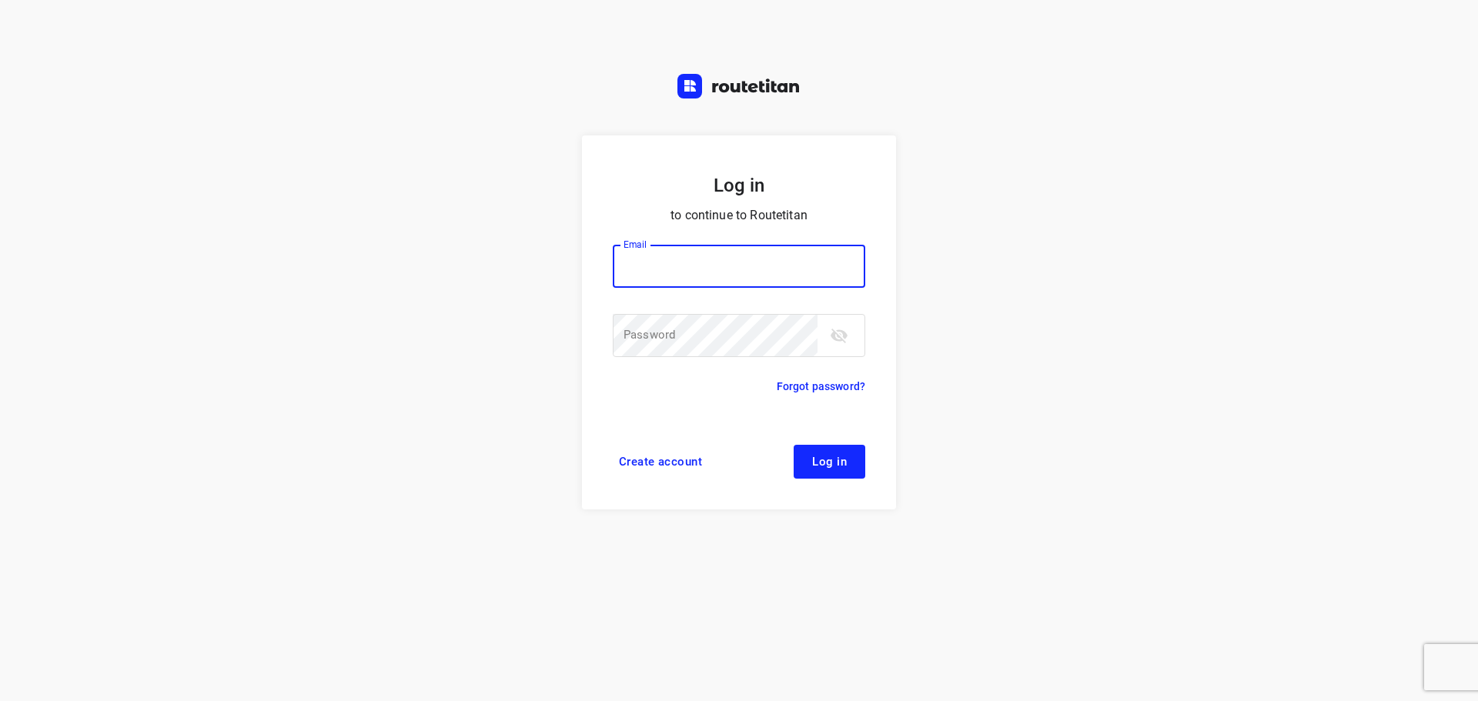 This screenshot has width=1478, height=701. Describe the element at coordinates (820, 386) in the screenshot. I see `a: Forgot password?` at that location.